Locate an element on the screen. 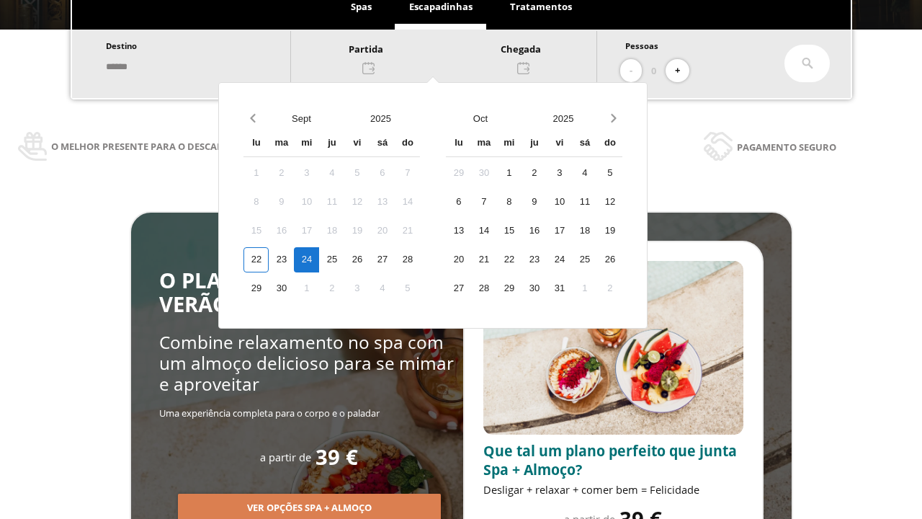  button: Open months overlay is located at coordinates (301, 118).